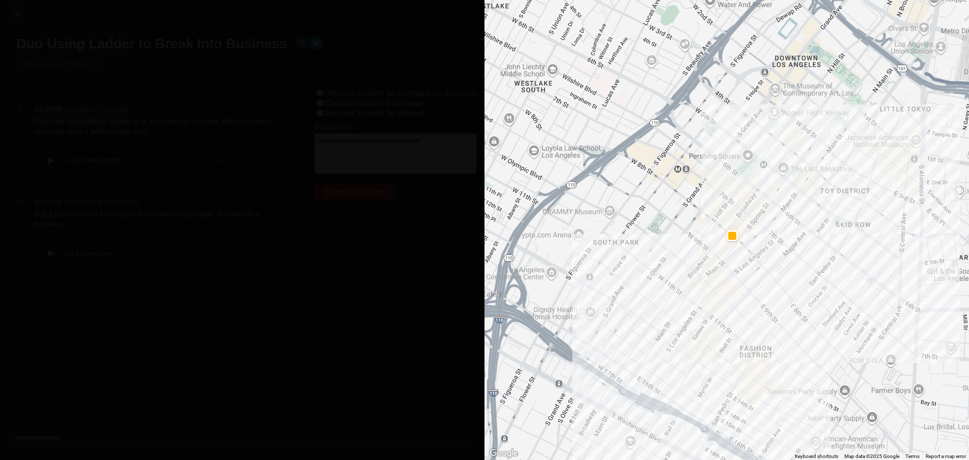 The height and width of the screenshot is (460, 969). Describe the element at coordinates (154, 219) in the screenshot. I see `p: Police have received a 911 report of two men using a ladder to break into a business.` at that location.